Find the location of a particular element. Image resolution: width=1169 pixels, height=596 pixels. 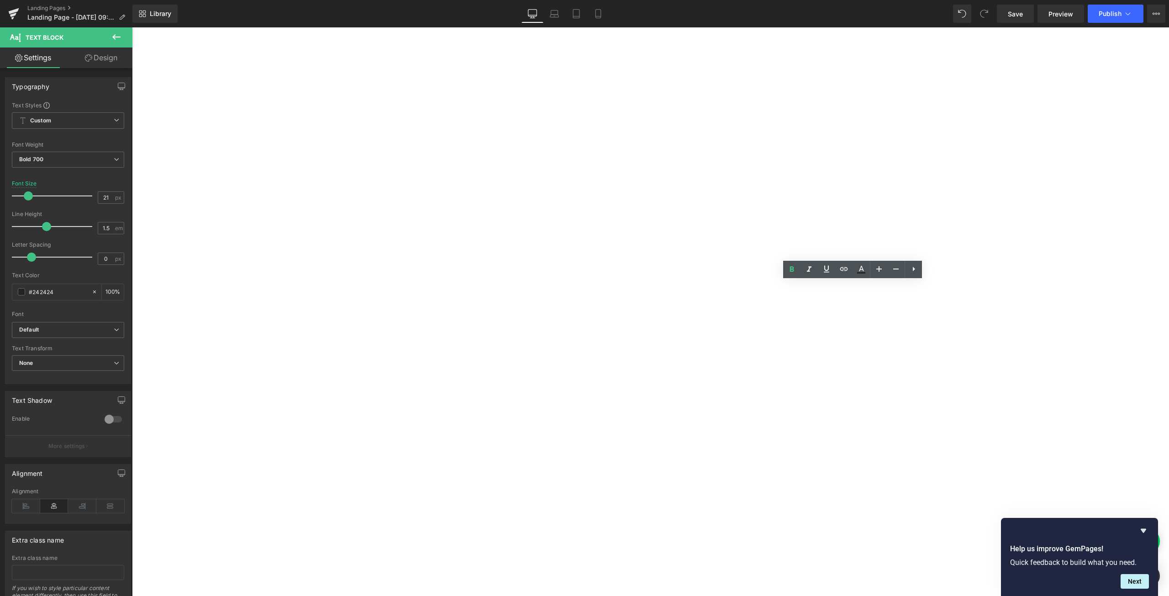

div: Text Color is located at coordinates (68, 275).